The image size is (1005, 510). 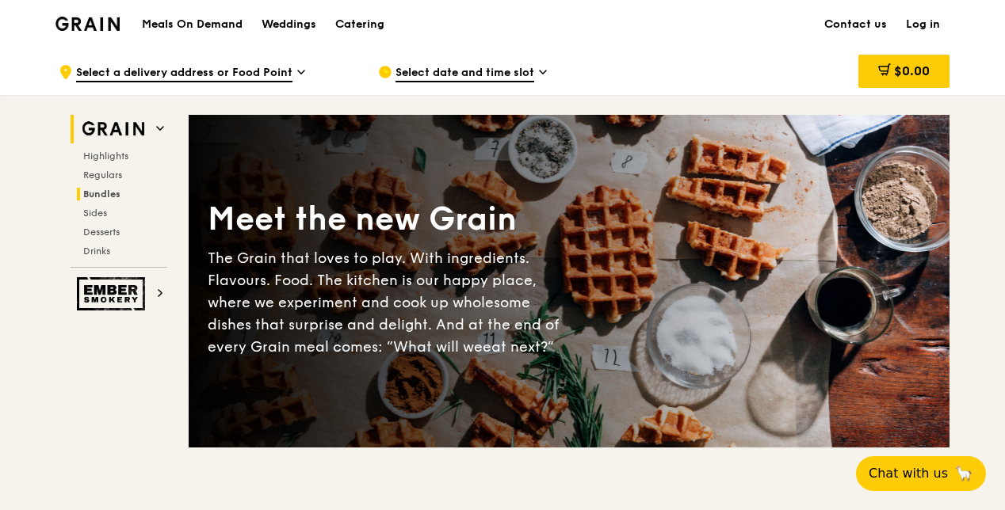 I want to click on img: Grain, so click(x=87, y=24).